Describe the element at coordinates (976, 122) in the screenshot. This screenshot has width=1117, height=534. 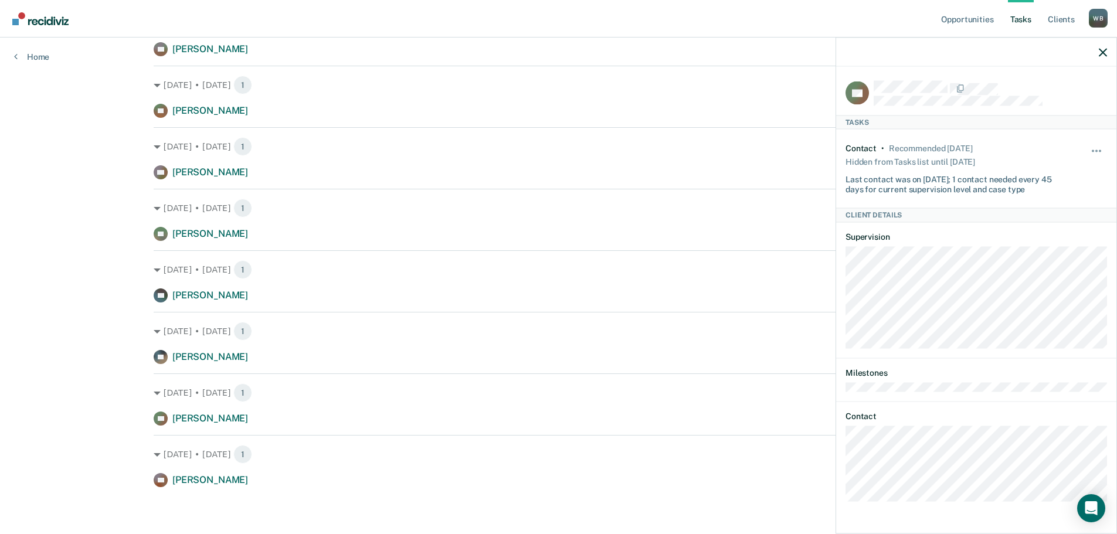
I see `div: Tasks` at that location.